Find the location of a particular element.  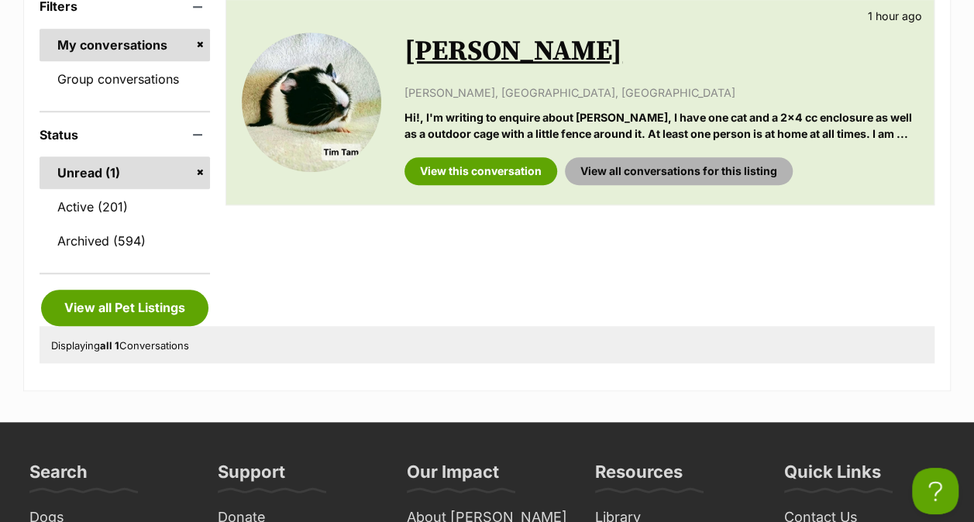

a: Group conversations is located at coordinates (125, 79).